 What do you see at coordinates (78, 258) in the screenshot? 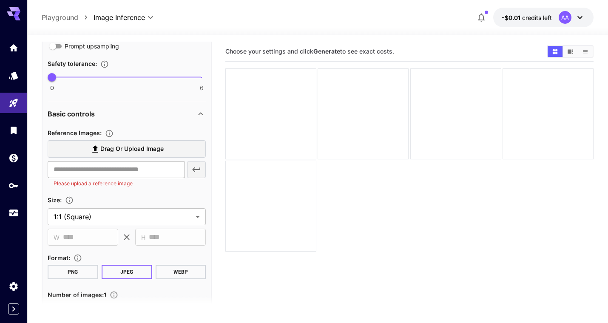
I see `button: Choose the file format for the output image.` at bounding box center [78, 258].